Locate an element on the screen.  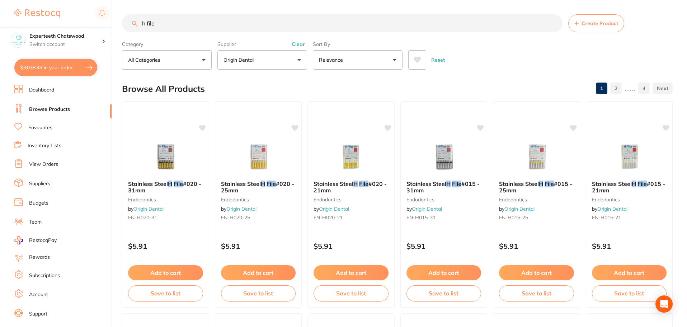
a: Support is located at coordinates (38, 314).